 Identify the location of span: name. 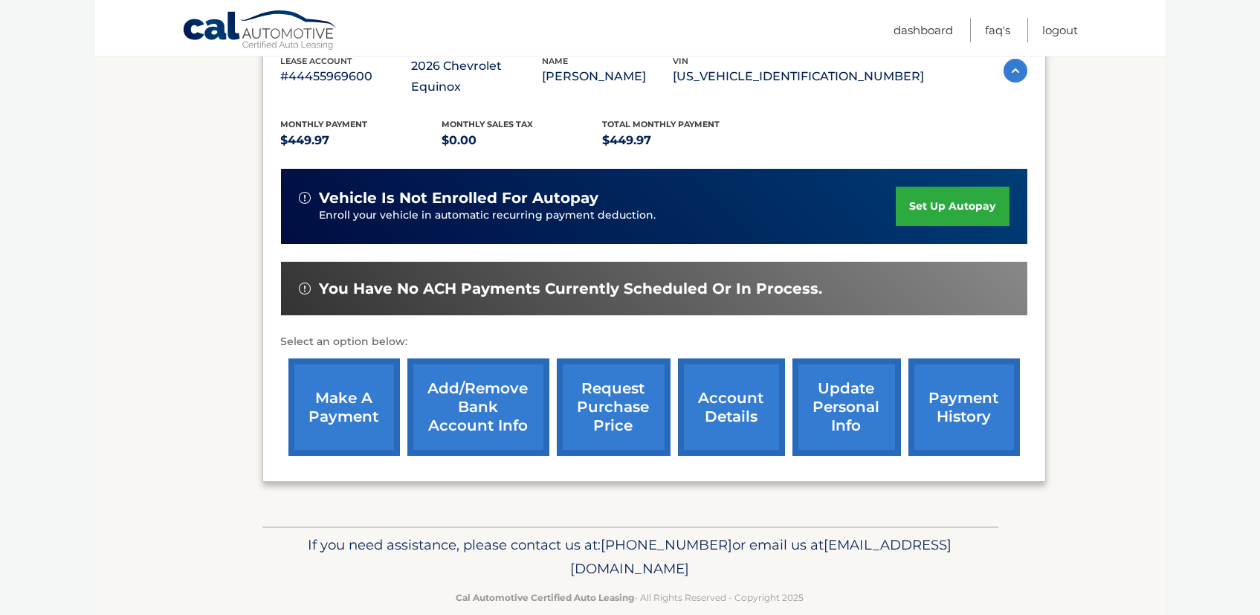
(555, 61).